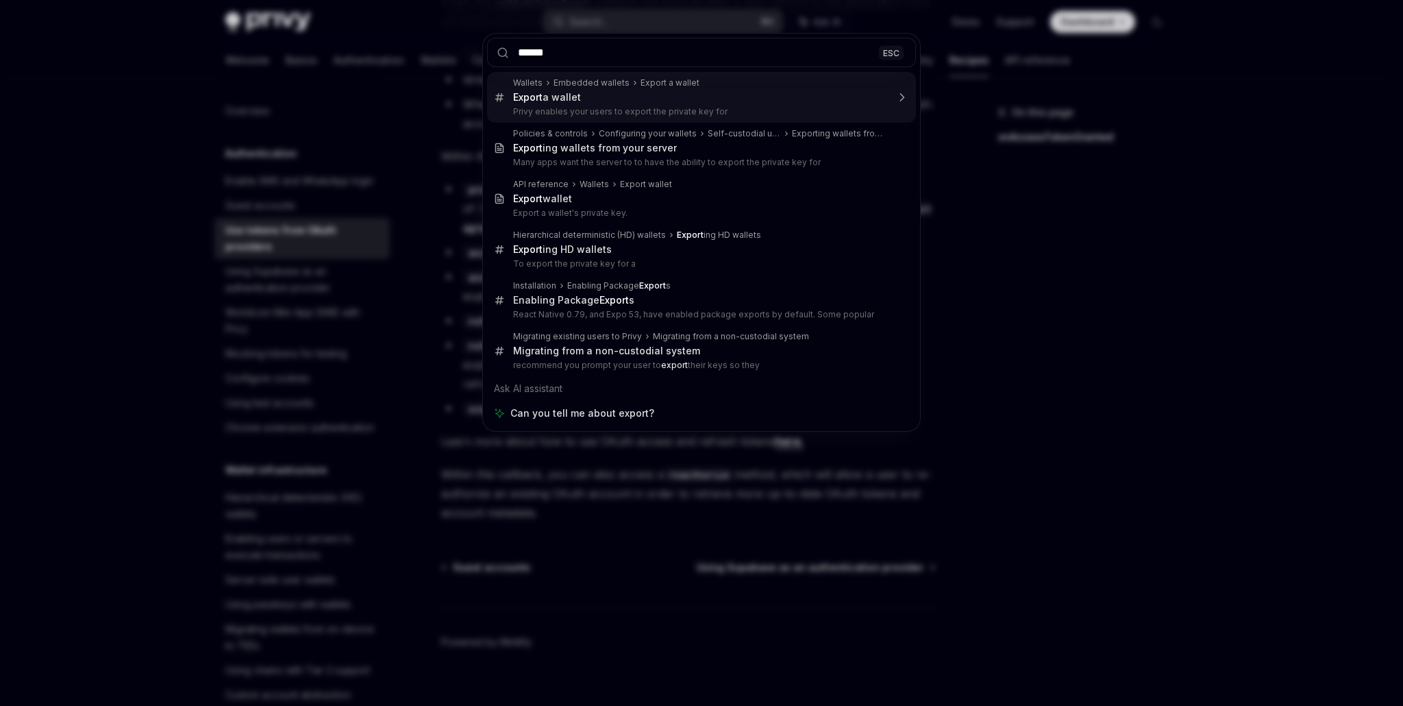 This screenshot has height=706, width=1403. I want to click on b: export, so click(674, 364).